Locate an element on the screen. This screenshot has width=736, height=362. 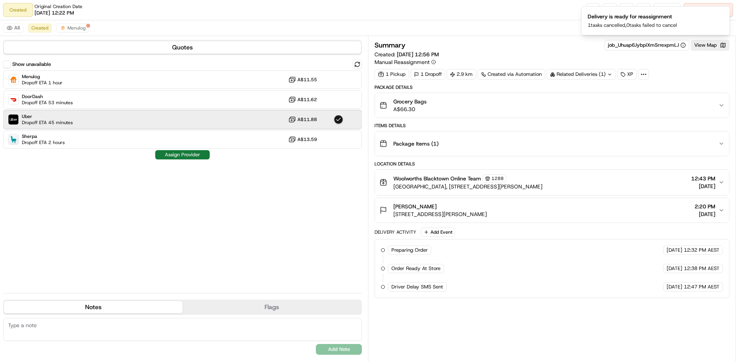
div: 1 Dropoff is located at coordinates (428, 74).